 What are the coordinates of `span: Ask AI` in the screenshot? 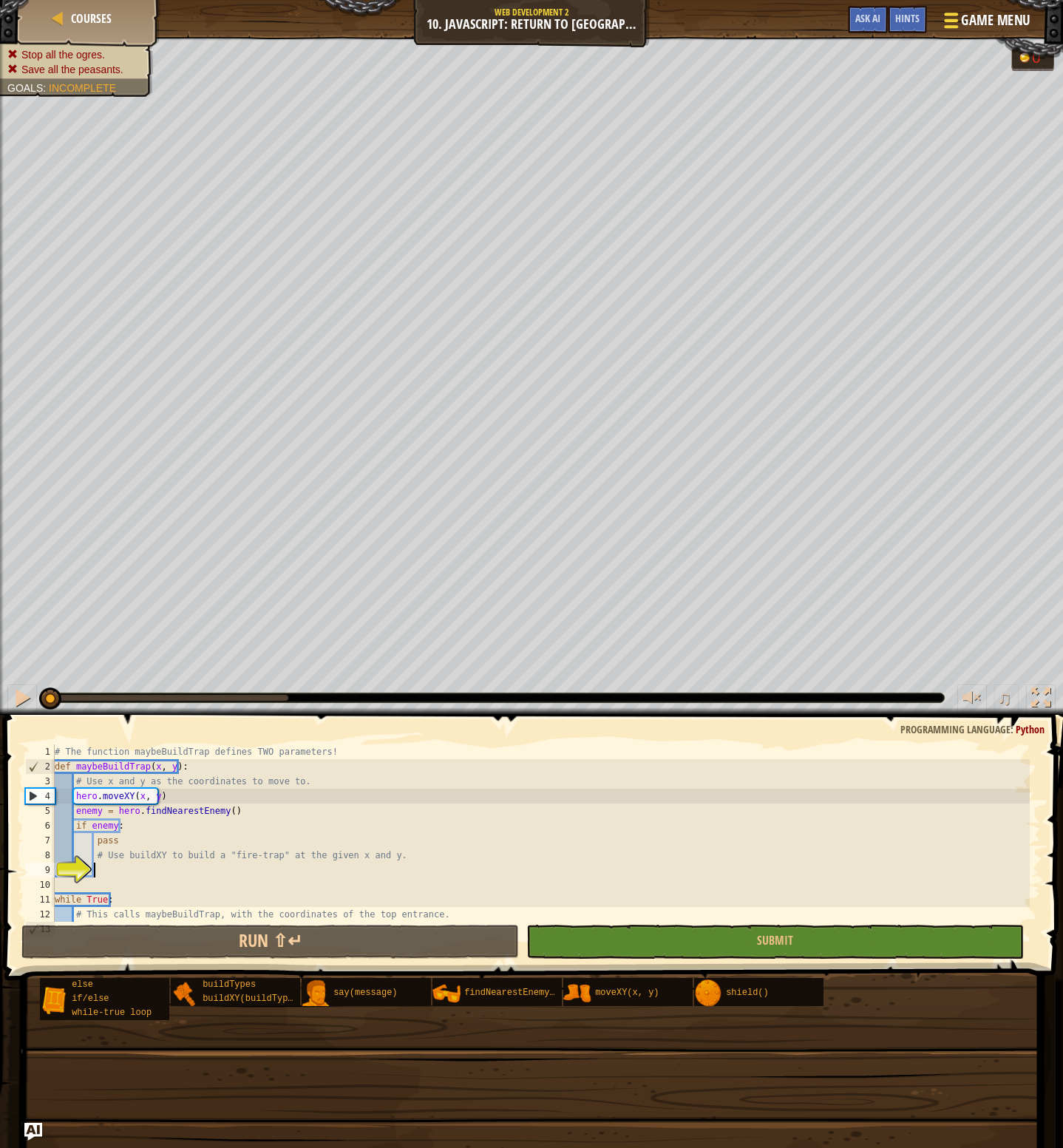 It's located at (868, 18).